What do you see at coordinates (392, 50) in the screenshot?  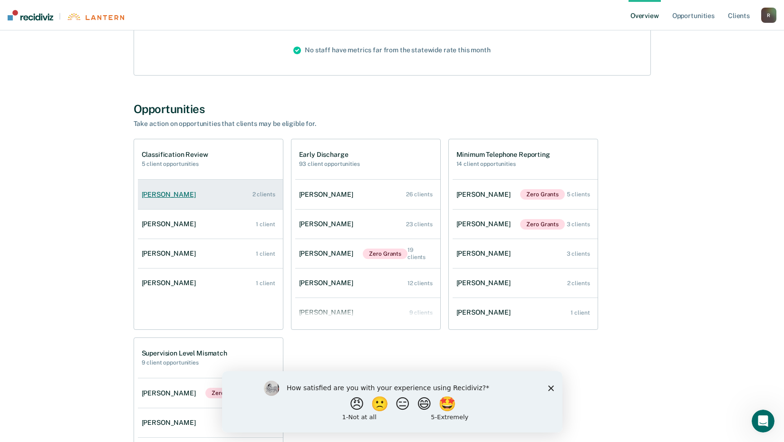 I see `div: No staff have metrics far from the statewide rate this month` at bounding box center [392, 50].